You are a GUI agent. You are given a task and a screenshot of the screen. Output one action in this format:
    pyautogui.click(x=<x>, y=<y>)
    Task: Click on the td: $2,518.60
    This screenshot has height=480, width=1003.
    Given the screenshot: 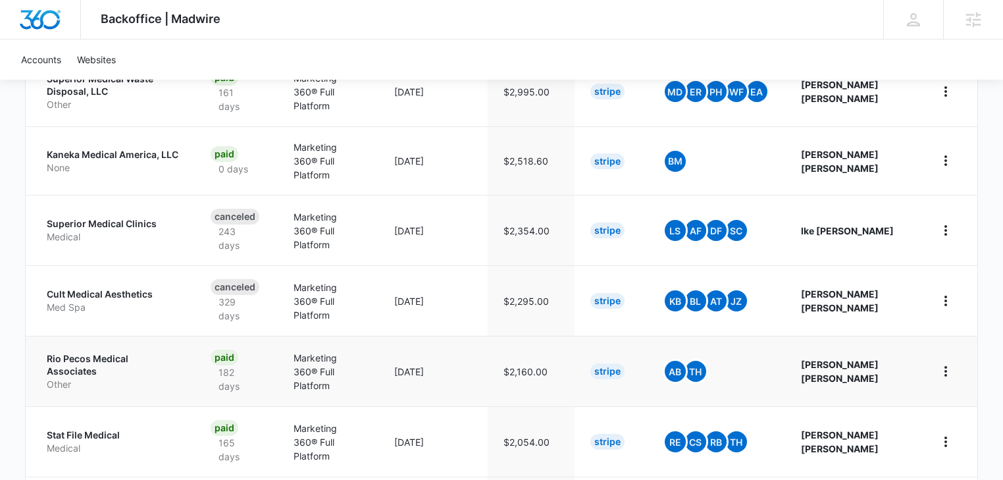 What is the action you would take?
    pyautogui.click(x=531, y=161)
    